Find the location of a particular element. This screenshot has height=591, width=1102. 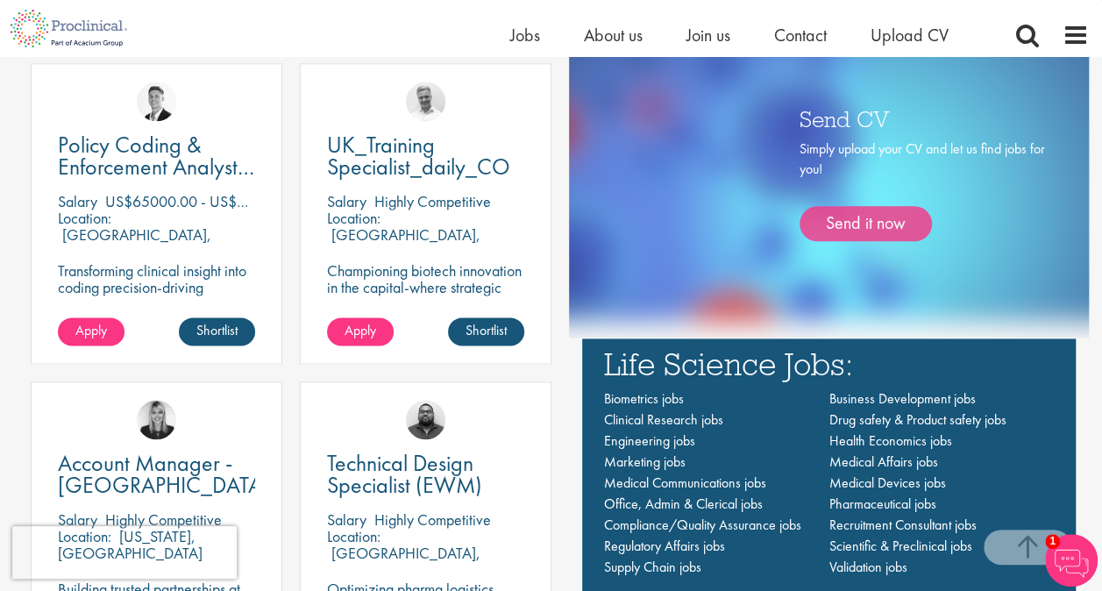

a: Recruitment Consultant jobs is located at coordinates (902, 524).